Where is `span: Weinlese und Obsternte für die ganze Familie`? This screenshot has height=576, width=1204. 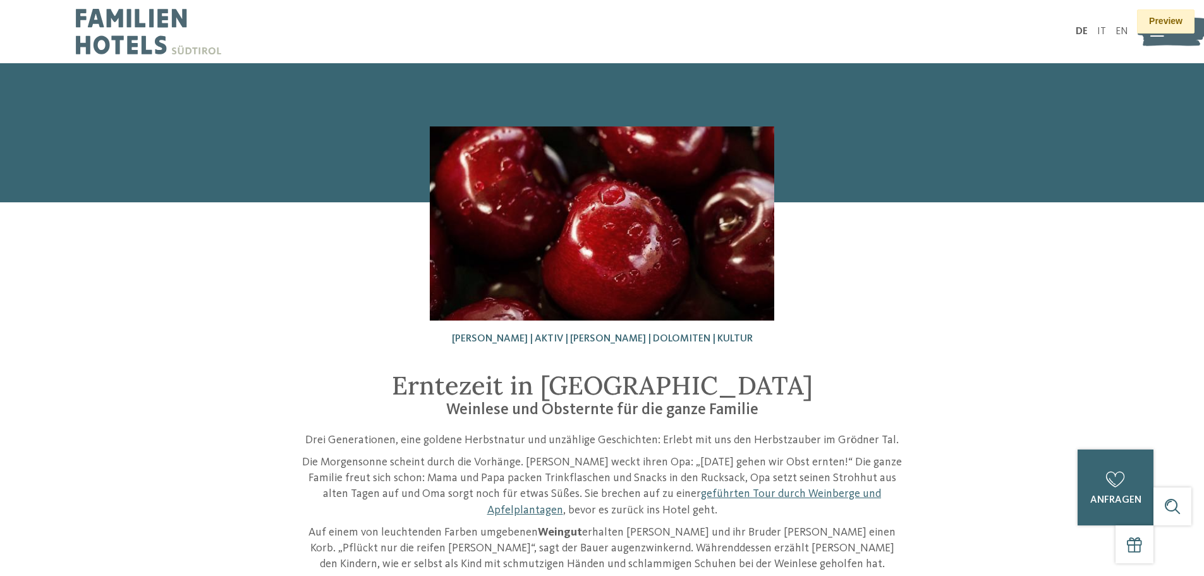 span: Weinlese und Obsternte für die ganze Familie is located at coordinates (603, 410).